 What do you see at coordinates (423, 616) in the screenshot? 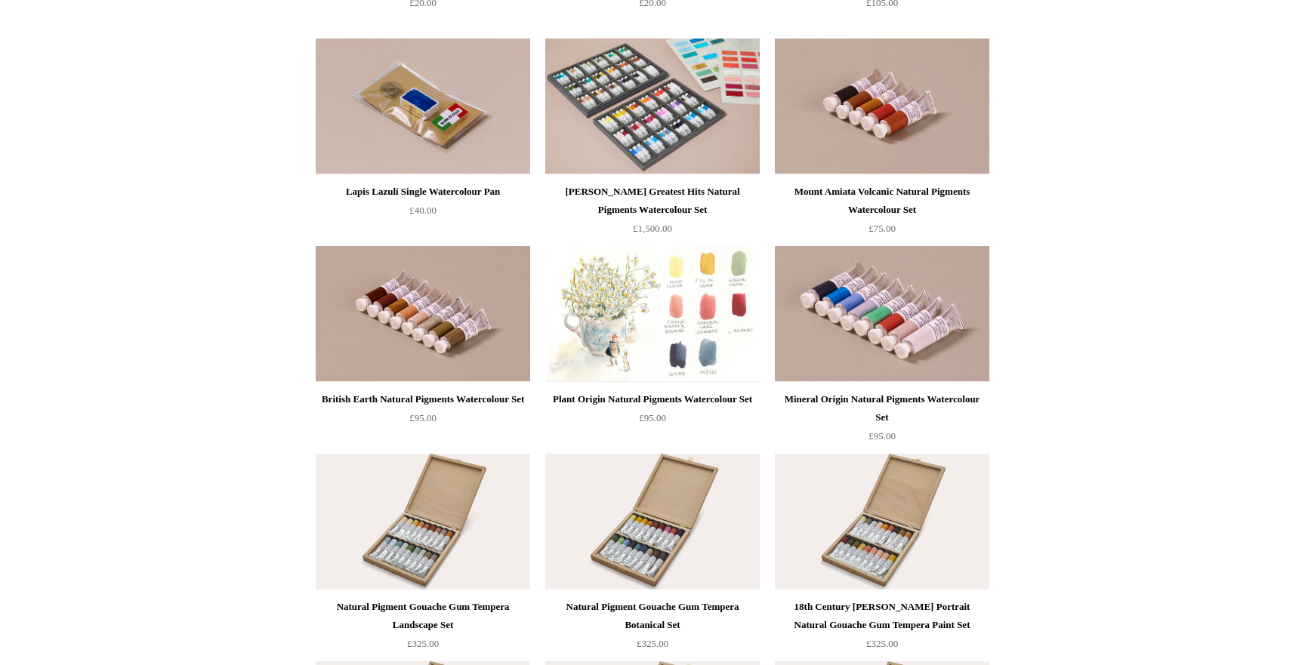
I see `div: Natural Pigment Gouache Gum Tempera Landscape Set` at bounding box center [423, 616].